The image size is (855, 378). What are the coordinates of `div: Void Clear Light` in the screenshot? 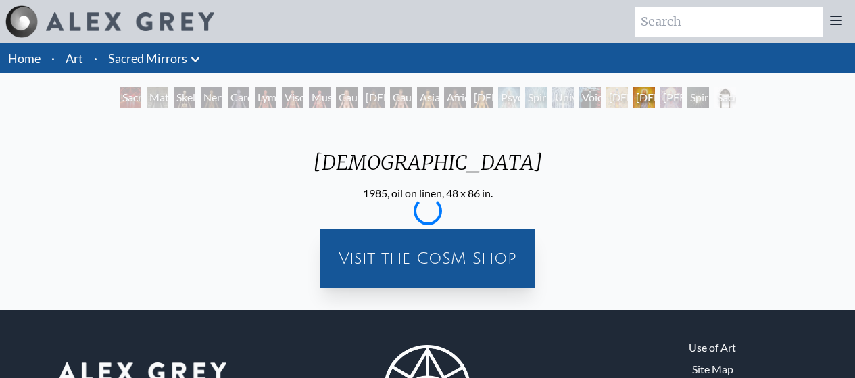 It's located at (590, 97).